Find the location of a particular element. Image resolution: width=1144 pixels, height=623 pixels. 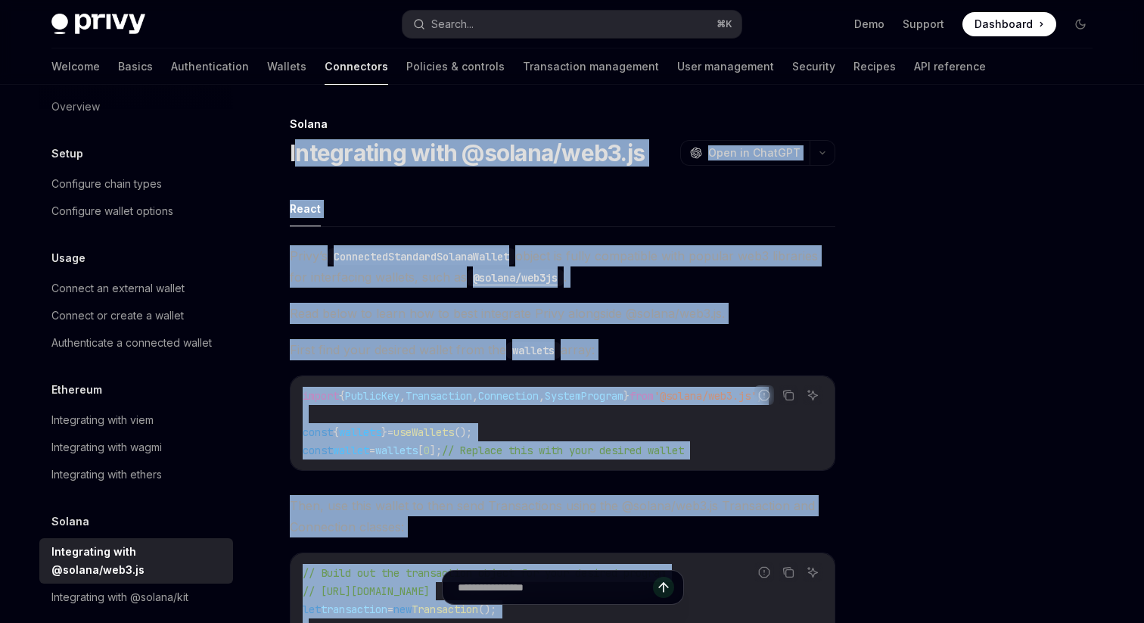

code: ConnectedStandardSolanaWallet is located at coordinates (421, 256).